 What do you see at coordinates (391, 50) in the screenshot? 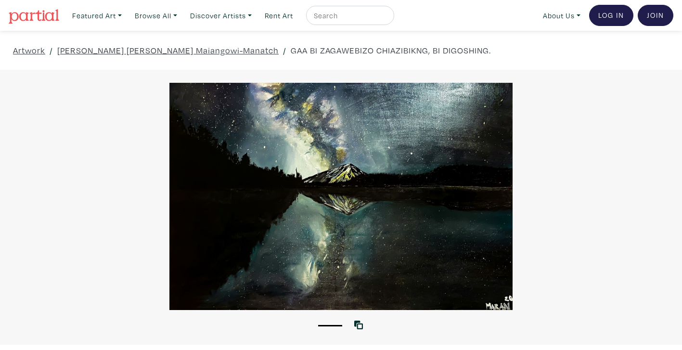
I see `a: GAA BI ZAGAWEBIZO CHIAZIBIKNG, BI DIGOSHING.` at bounding box center [391, 50].